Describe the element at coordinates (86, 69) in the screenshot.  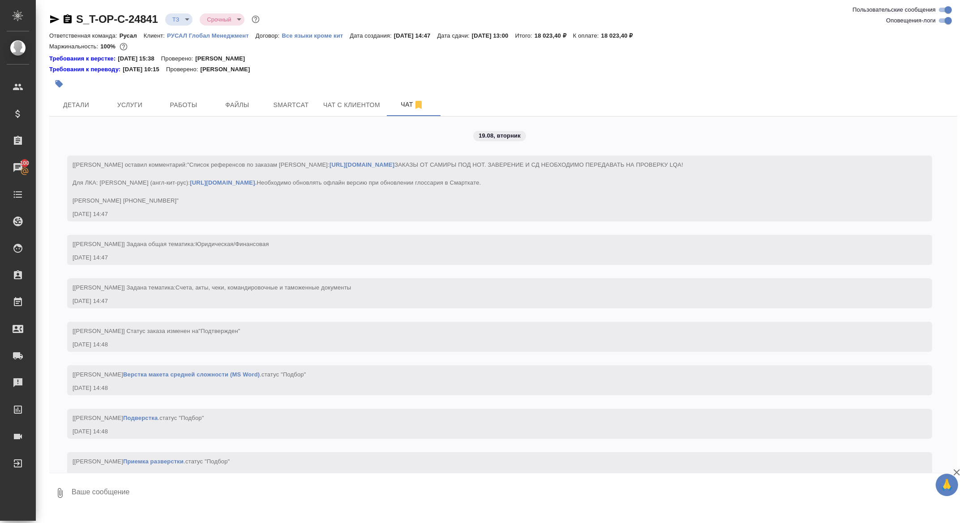
I see `a: Требования к переводу:` at that location.